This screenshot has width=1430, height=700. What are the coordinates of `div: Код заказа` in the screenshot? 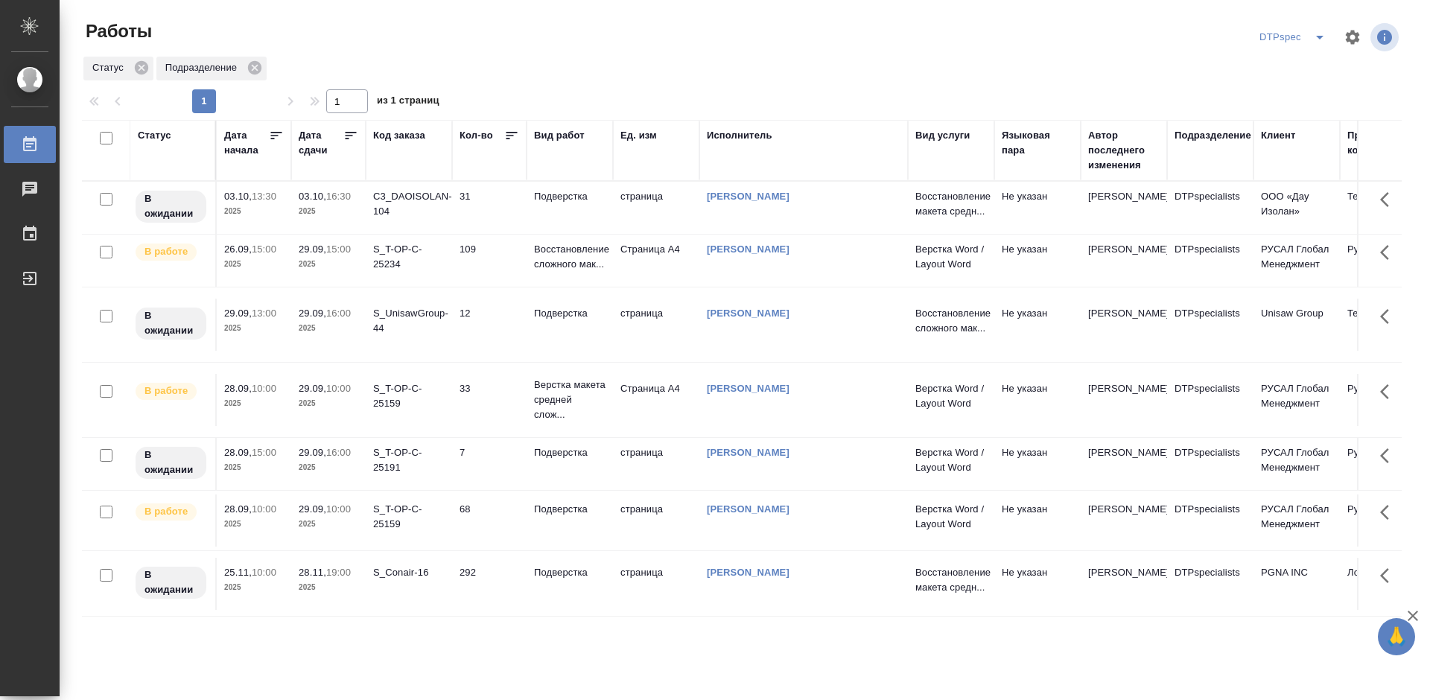 It's located at (399, 136).